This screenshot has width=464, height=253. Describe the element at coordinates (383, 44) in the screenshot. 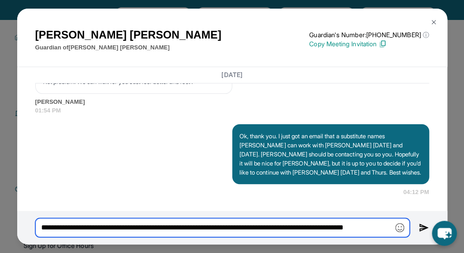

I see `img: Copy Icon` at that location.